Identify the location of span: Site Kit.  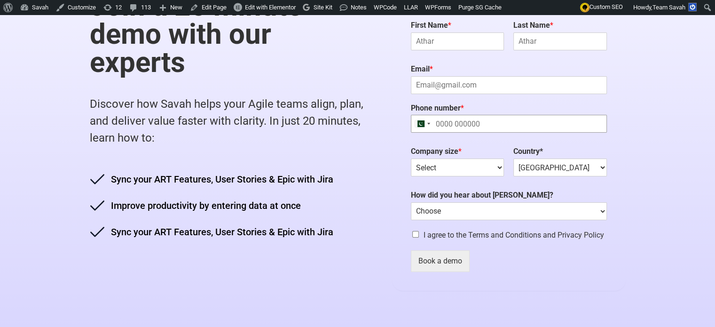
(323, 7).